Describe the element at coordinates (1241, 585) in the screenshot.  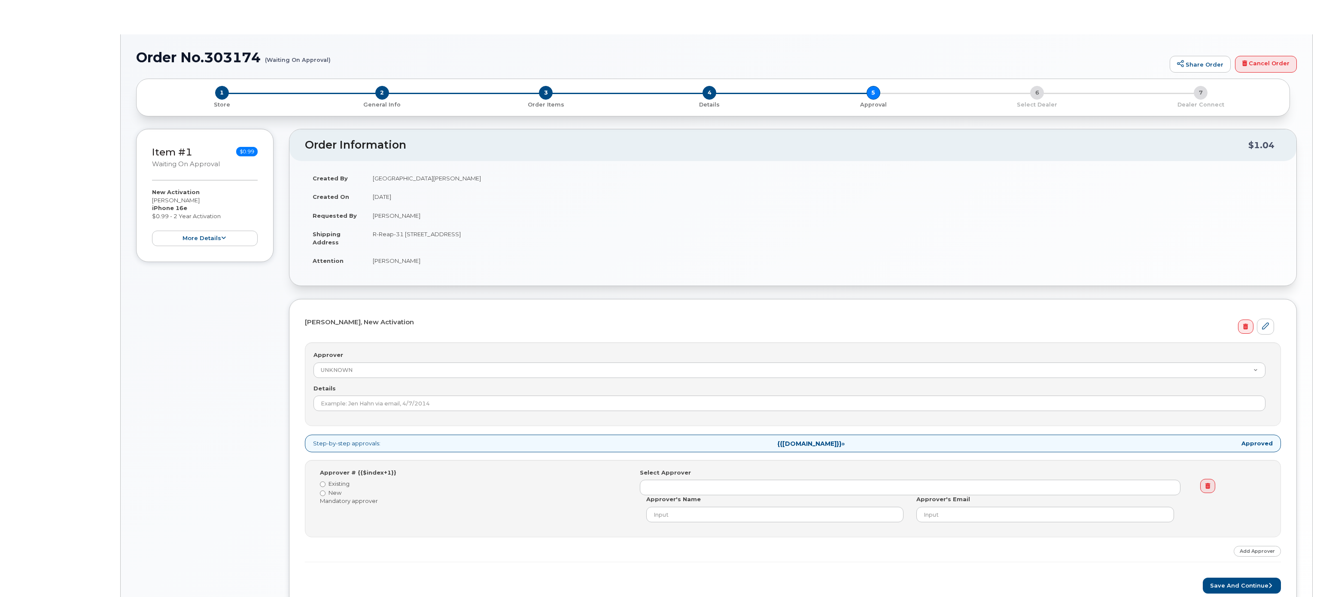
I see `button: Save and Continue` at that location.